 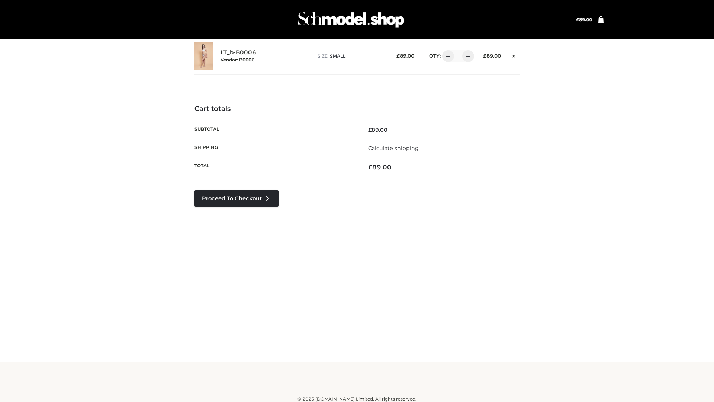 I want to click on img: LT_b-B0006 - SMALL, so click(x=204, y=56).